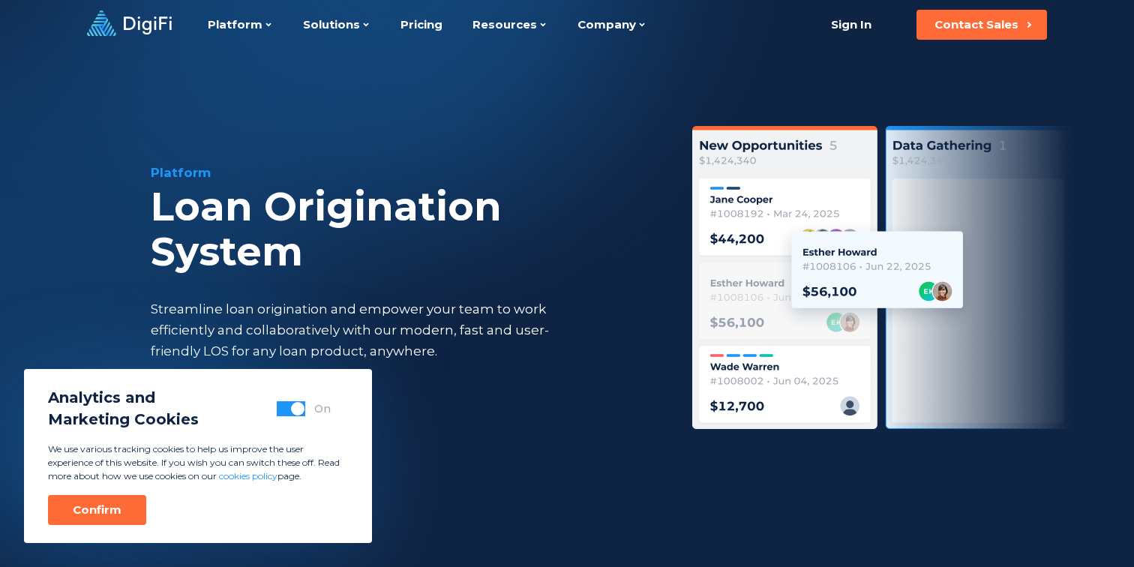 The height and width of the screenshot is (567, 1134). What do you see at coordinates (123, 419) in the screenshot?
I see `span: Marketing Cookies` at bounding box center [123, 419].